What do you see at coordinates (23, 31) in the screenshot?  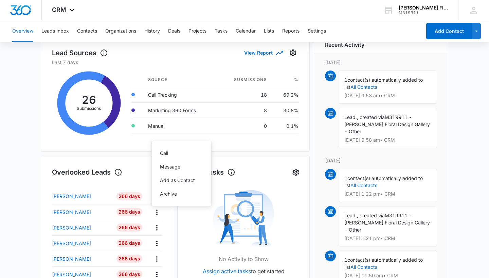 I see `button: Overview` at bounding box center [23, 31].